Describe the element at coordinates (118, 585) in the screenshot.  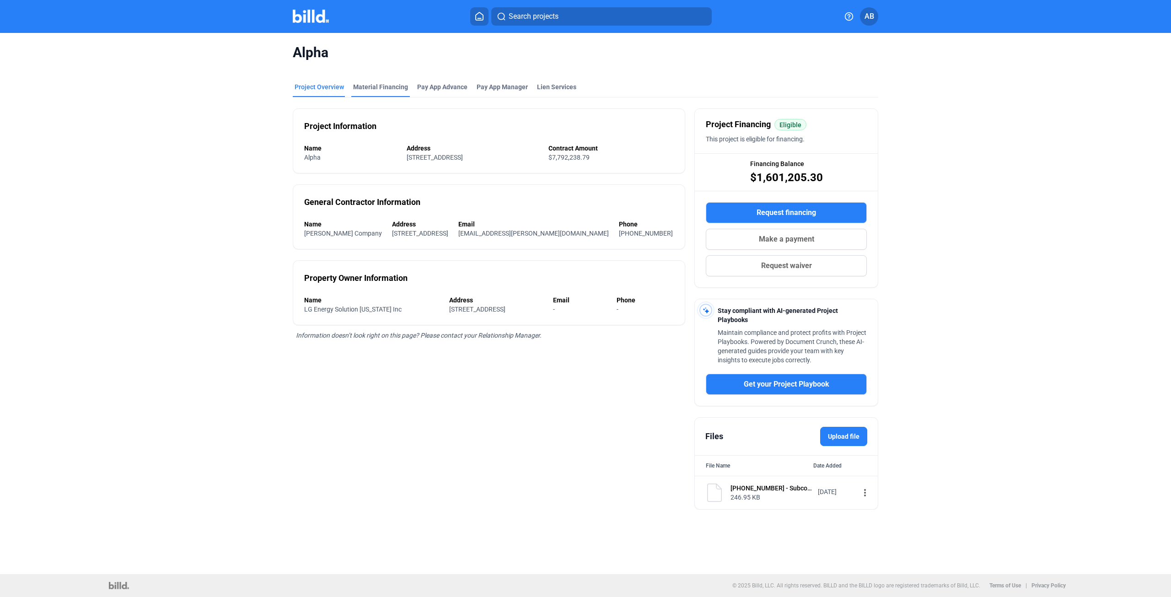
I see `img: logo` at that location.